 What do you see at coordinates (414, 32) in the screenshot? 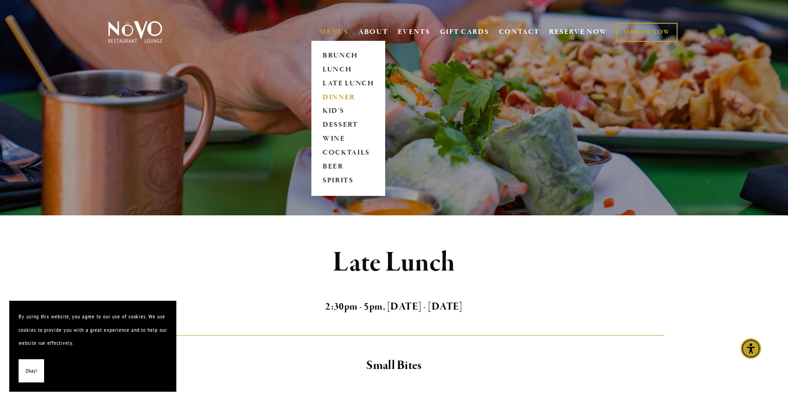
I see `a: EVENTS` at bounding box center [414, 32].